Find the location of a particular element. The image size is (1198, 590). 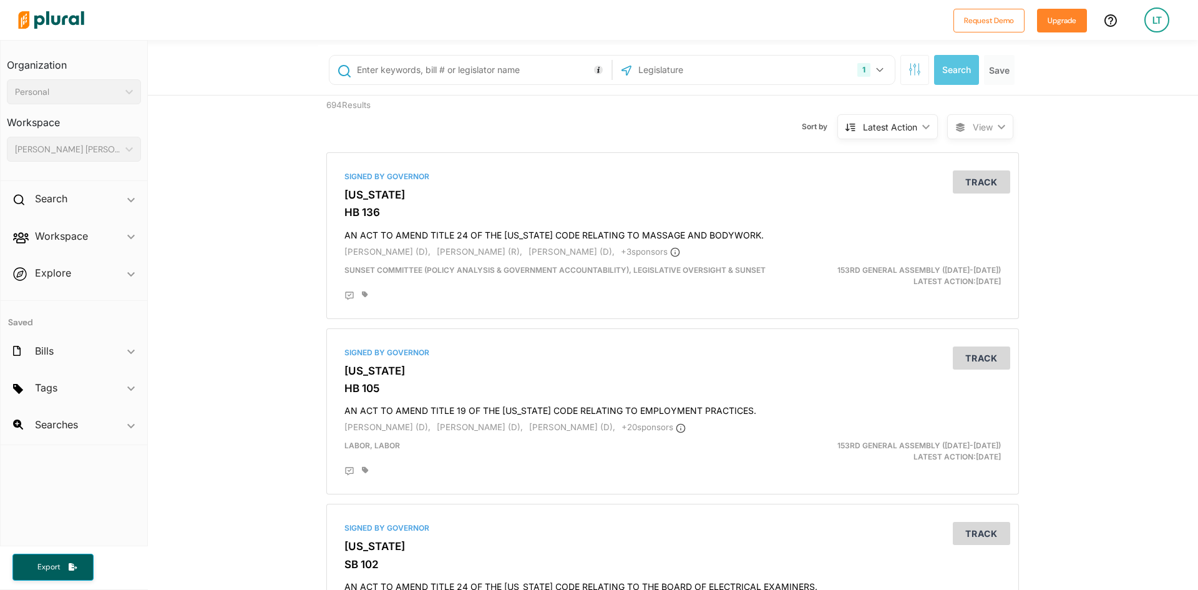

span: View is located at coordinates (983, 127).